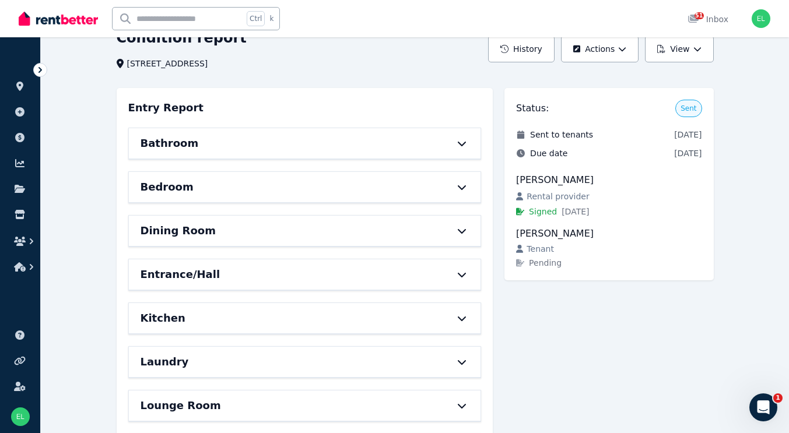 Image resolution: width=789 pixels, height=433 pixels. Describe the element at coordinates (540, 249) in the screenshot. I see `span: Tenant` at that location.